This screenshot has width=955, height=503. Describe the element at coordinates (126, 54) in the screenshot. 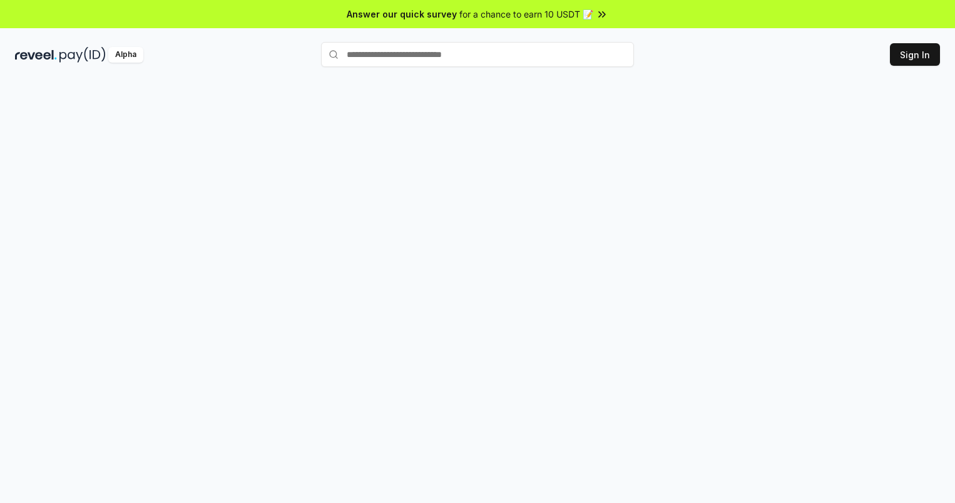

I see `div: Alpha` at that location.